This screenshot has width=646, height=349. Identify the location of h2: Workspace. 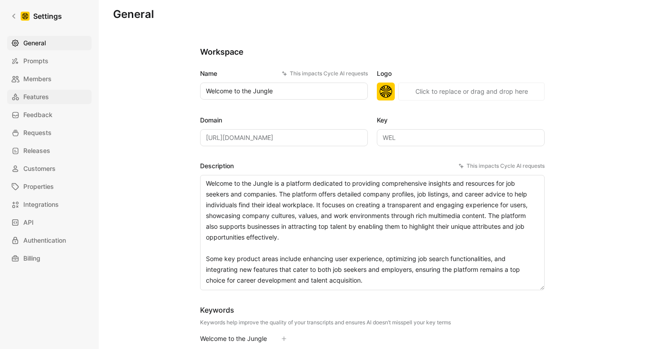
(372, 52).